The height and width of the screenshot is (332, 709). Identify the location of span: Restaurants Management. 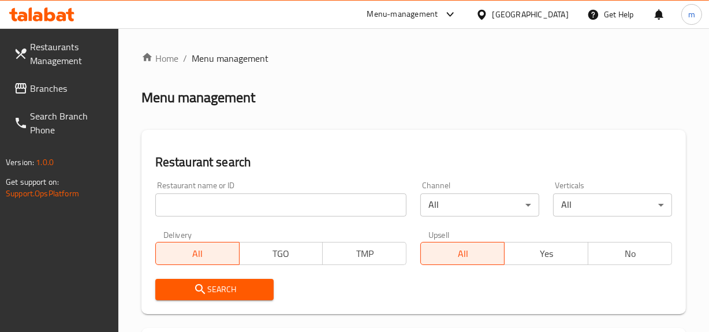
(69, 54).